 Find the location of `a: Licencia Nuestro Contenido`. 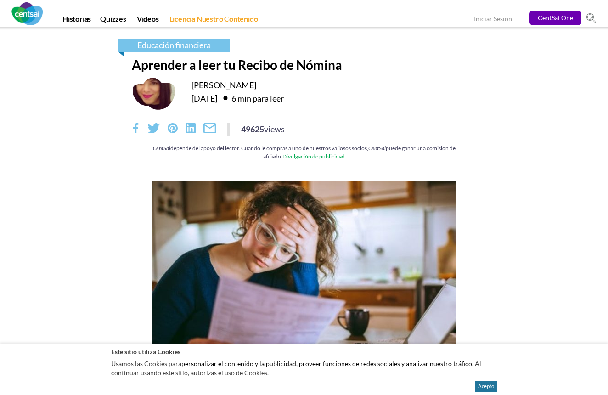

a: Licencia Nuestro Contenido is located at coordinates (214, 21).